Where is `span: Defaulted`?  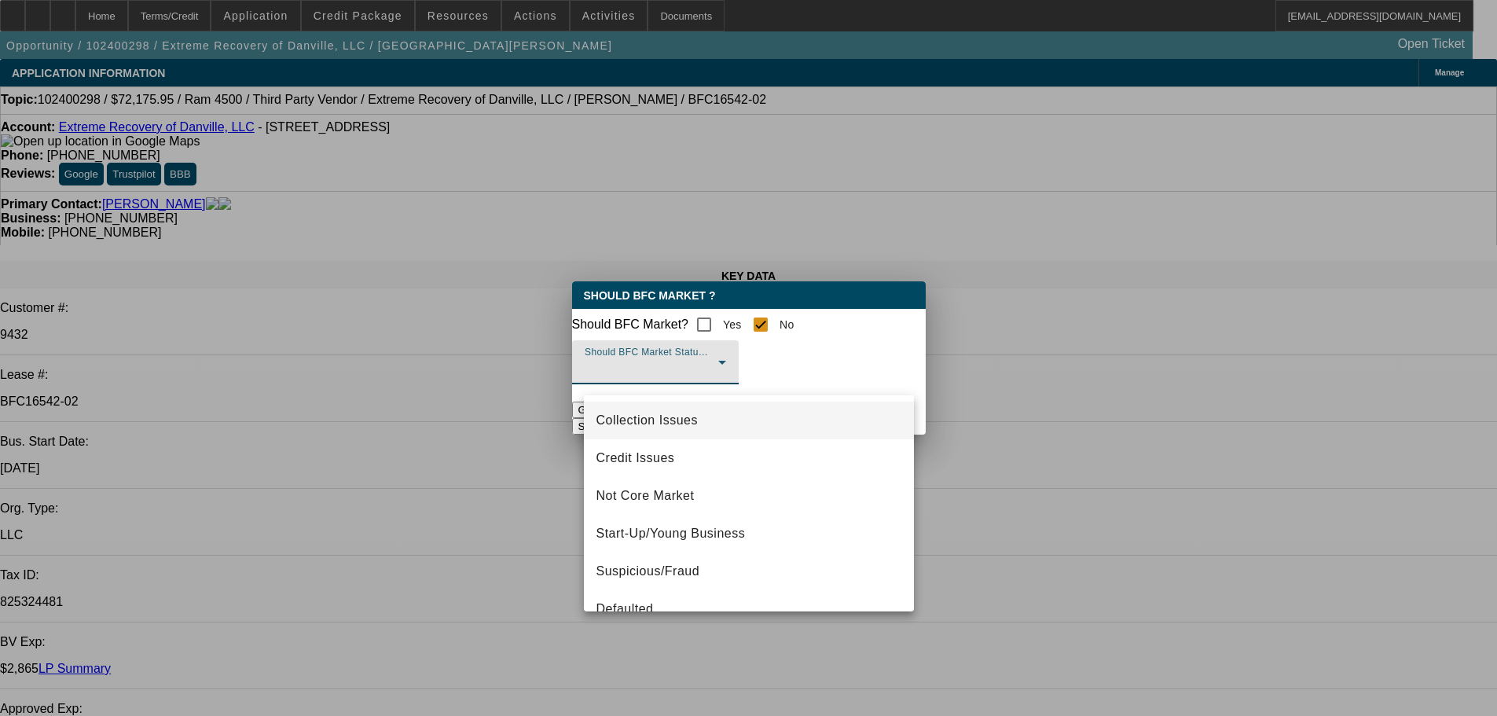 span: Defaulted is located at coordinates (625, 609).